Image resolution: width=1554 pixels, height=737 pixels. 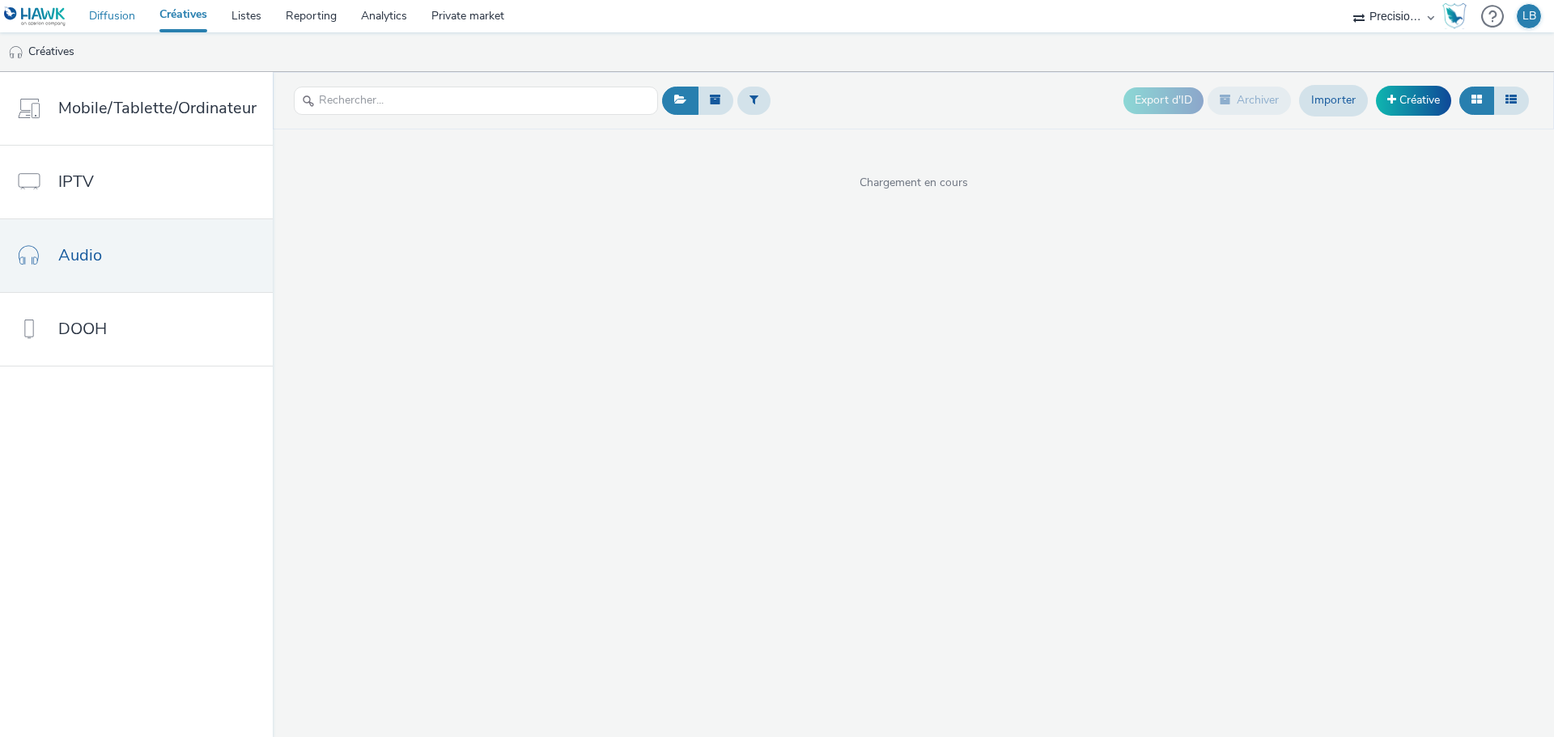 What do you see at coordinates (1249, 100) in the screenshot?
I see `button: Archiver` at bounding box center [1249, 100].